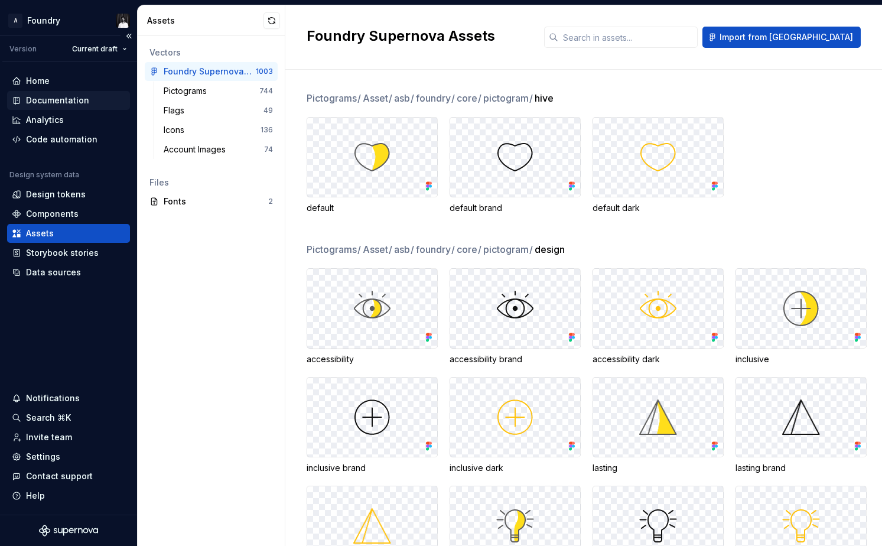 The width and height of the screenshot is (882, 546). What do you see at coordinates (69, 437) in the screenshot?
I see `a: Invite team` at bounding box center [69, 437].